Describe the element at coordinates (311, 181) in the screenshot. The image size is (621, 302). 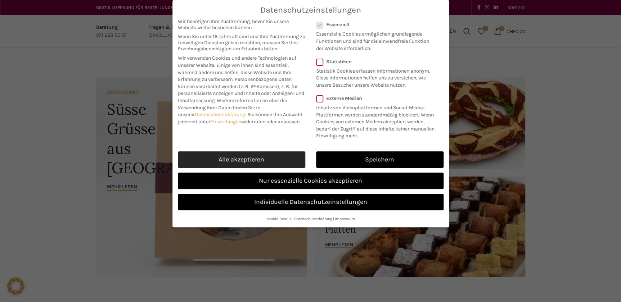
I see `a: Nur essenzielle Cookies akzeptieren` at that location.